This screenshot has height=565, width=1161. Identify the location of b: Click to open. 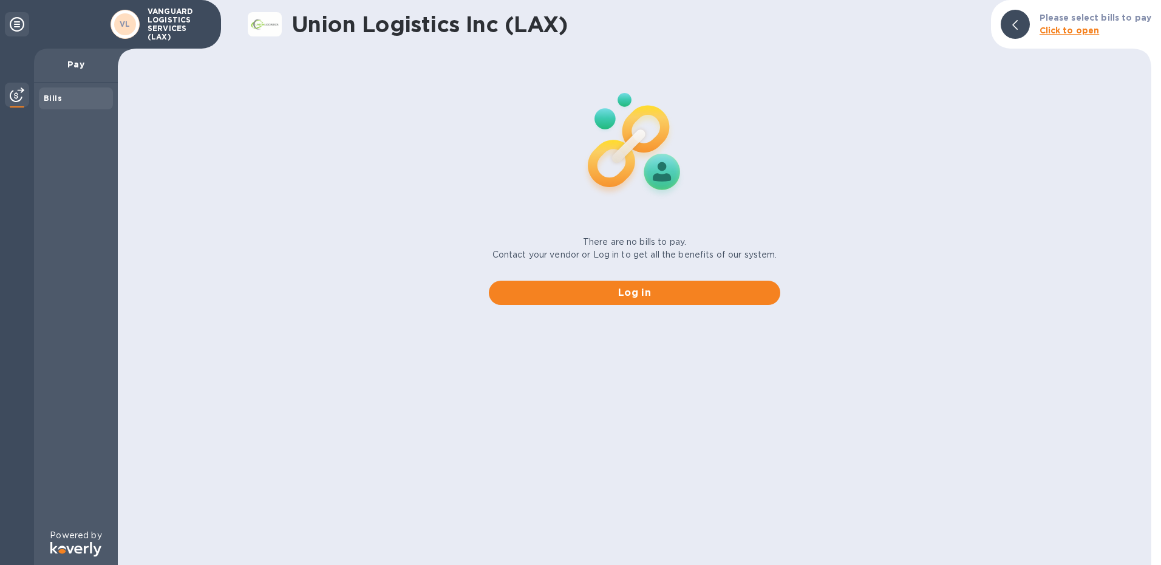
(1069, 30).